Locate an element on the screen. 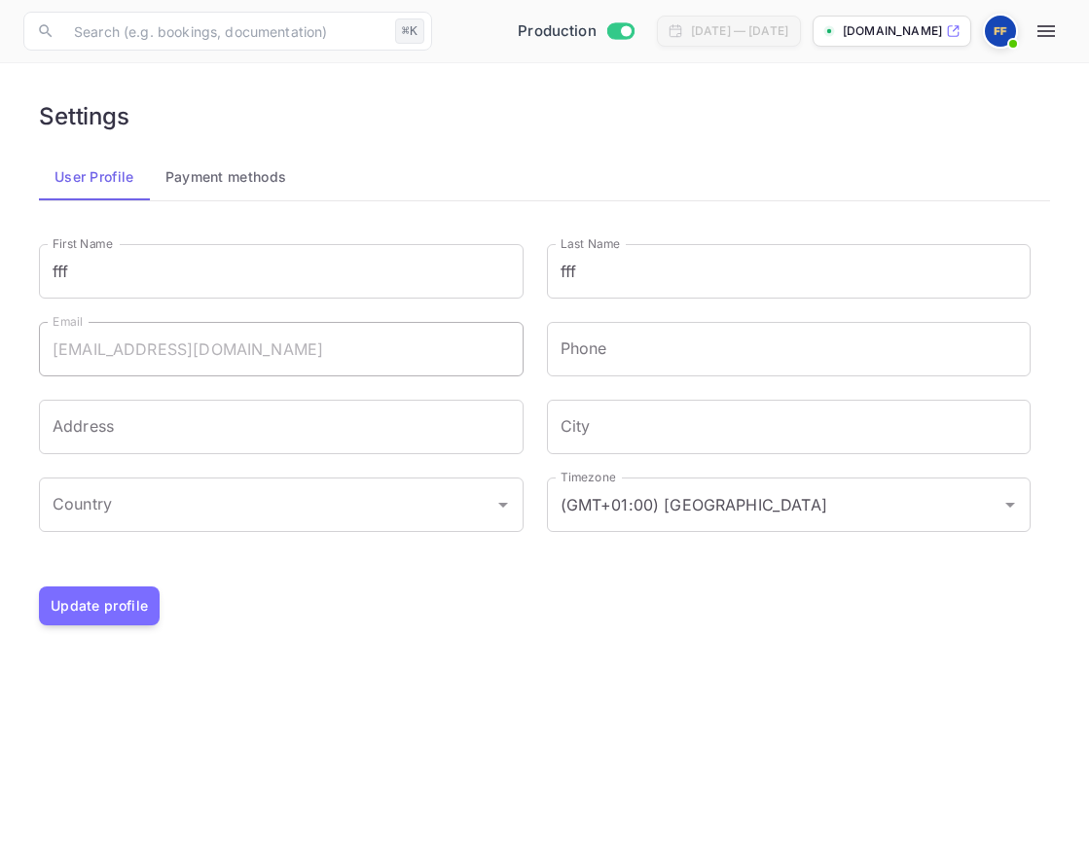 The height and width of the screenshot is (849, 1089). input: Address is located at coordinates (281, 427).